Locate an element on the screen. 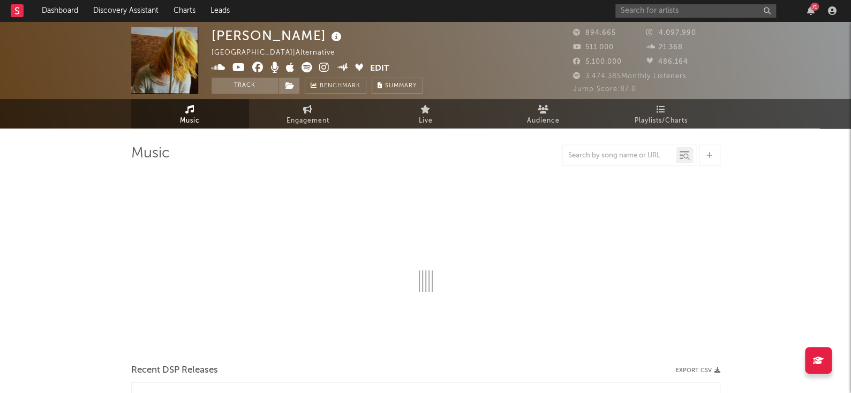 This screenshot has height=393, width=851. button: Track is located at coordinates (245, 86).